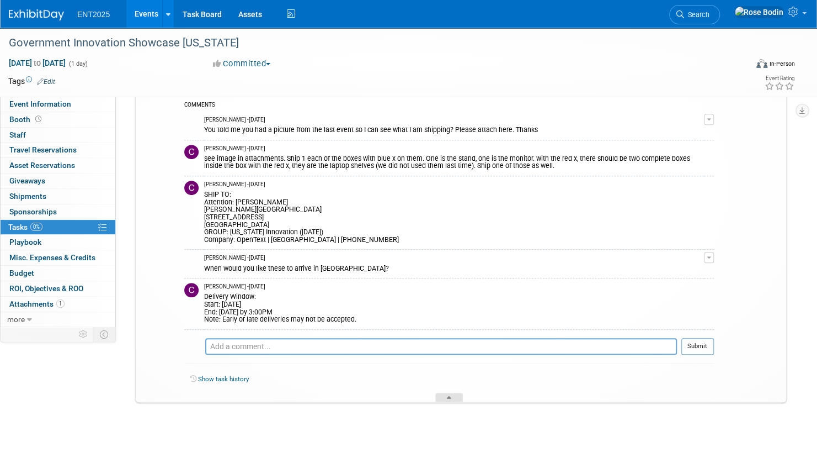 This screenshot has width=817, height=468. What do you see at coordinates (224, 379) in the screenshot?
I see `a: Show task history` at bounding box center [224, 379].